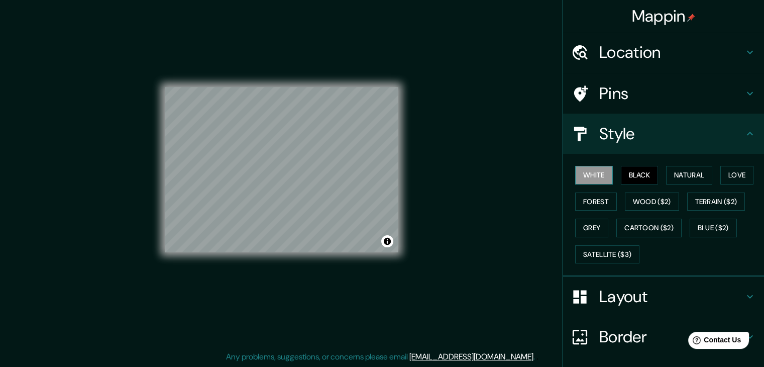 The width and height of the screenshot is (764, 367). What do you see at coordinates (713, 228) in the screenshot?
I see `button: Blue ($2)` at bounding box center [713, 228].